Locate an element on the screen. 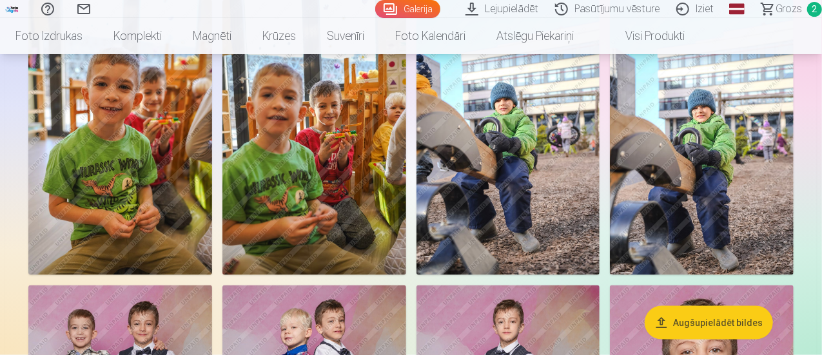 The width and height of the screenshot is (822, 355). img: /fa1 is located at coordinates (12, 9).